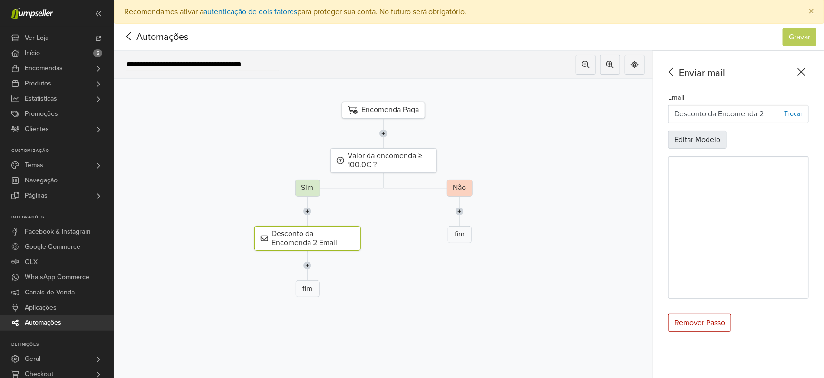  What do you see at coordinates (40, 308) in the screenshot?
I see `span: Aplicações` at bounding box center [40, 308].